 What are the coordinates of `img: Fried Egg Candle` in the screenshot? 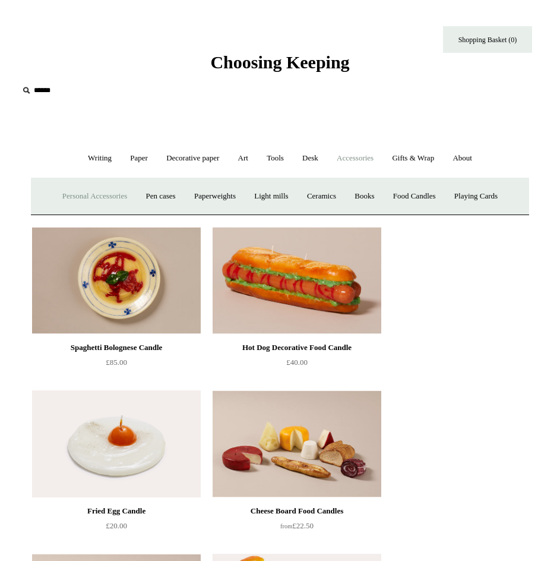 It's located at (116, 444).